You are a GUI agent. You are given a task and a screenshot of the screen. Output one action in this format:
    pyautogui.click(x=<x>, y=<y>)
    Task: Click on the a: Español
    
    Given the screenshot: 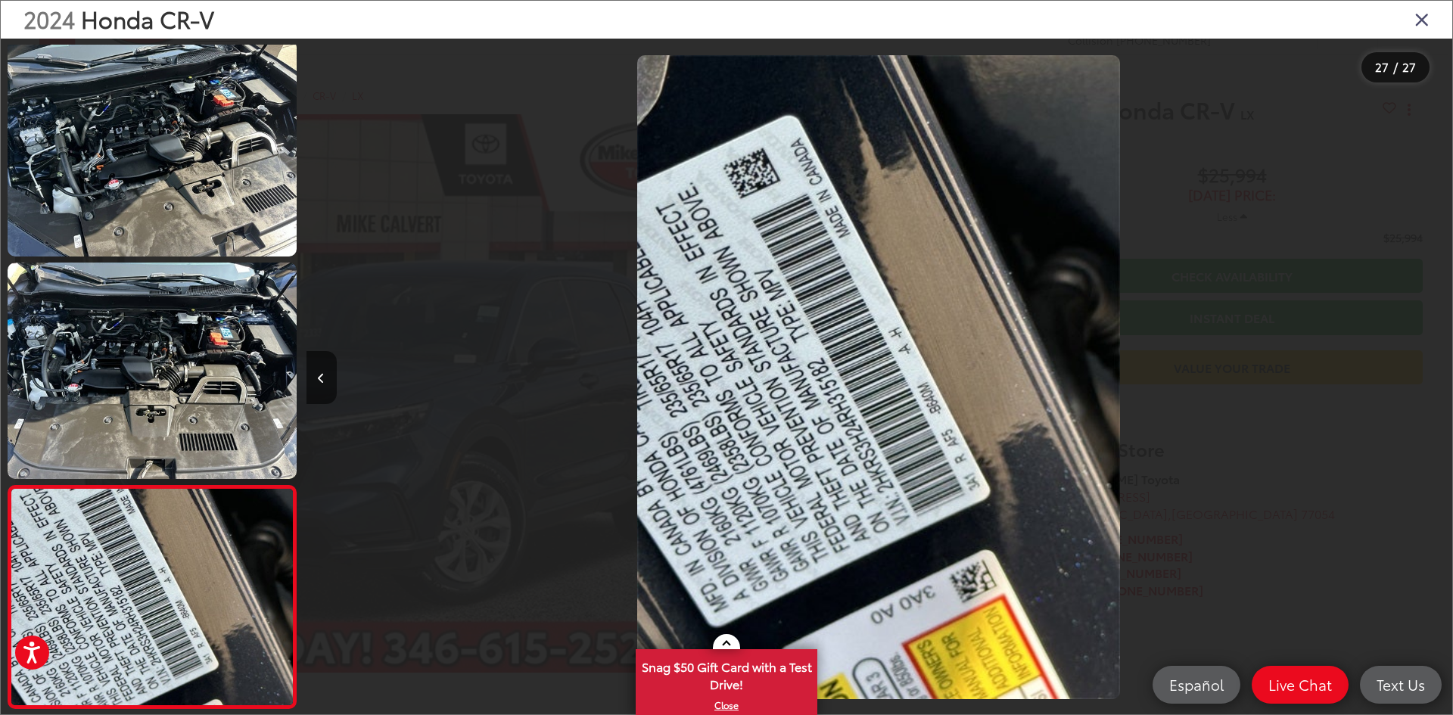 What is the action you would take?
    pyautogui.click(x=1197, y=685)
    